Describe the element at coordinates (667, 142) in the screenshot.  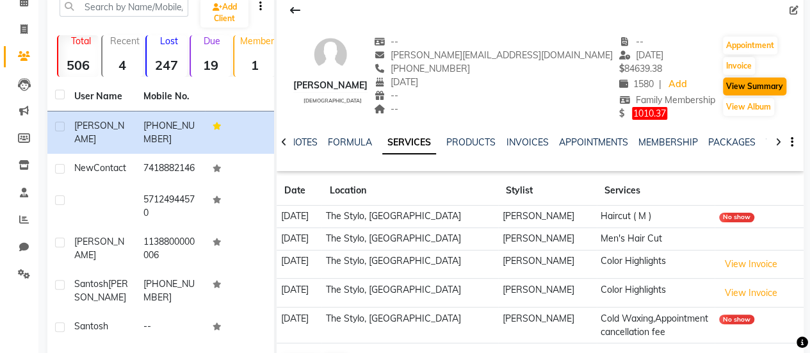
I see `a: MEMBERSHIP` at that location.